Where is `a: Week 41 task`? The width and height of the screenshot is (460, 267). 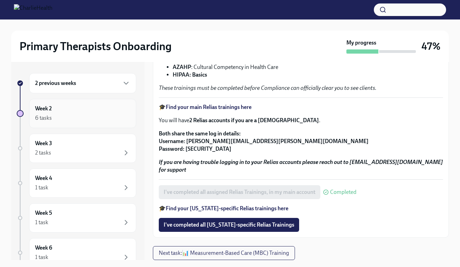
a: Week 41 task is located at coordinates (76, 183).